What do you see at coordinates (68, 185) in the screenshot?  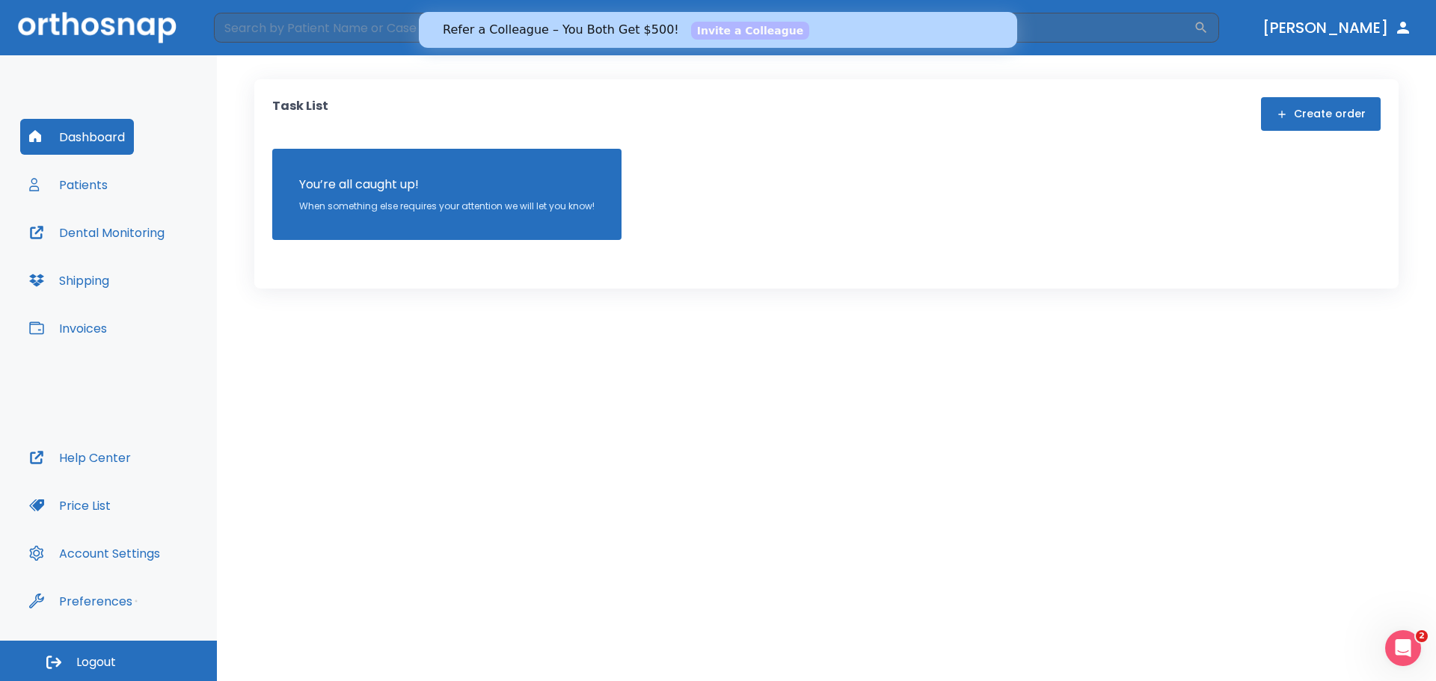 I see `a: Patients` at bounding box center [68, 185].